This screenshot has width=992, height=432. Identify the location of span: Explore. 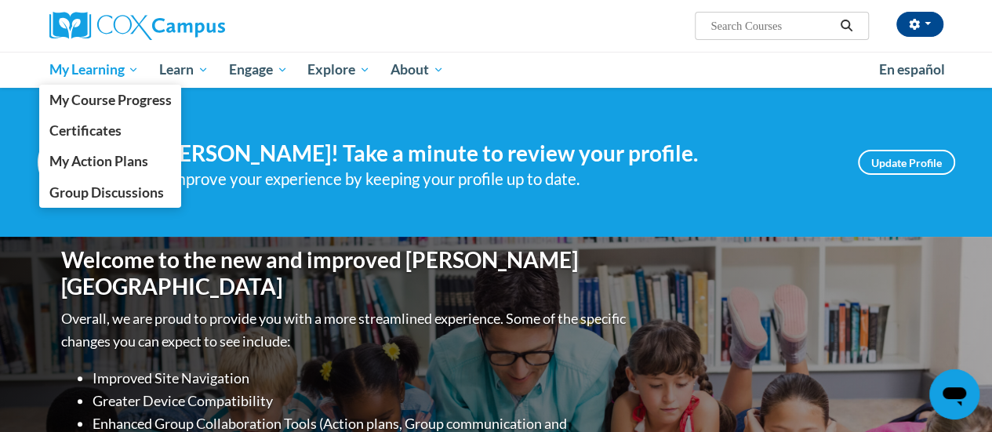
(339, 70).